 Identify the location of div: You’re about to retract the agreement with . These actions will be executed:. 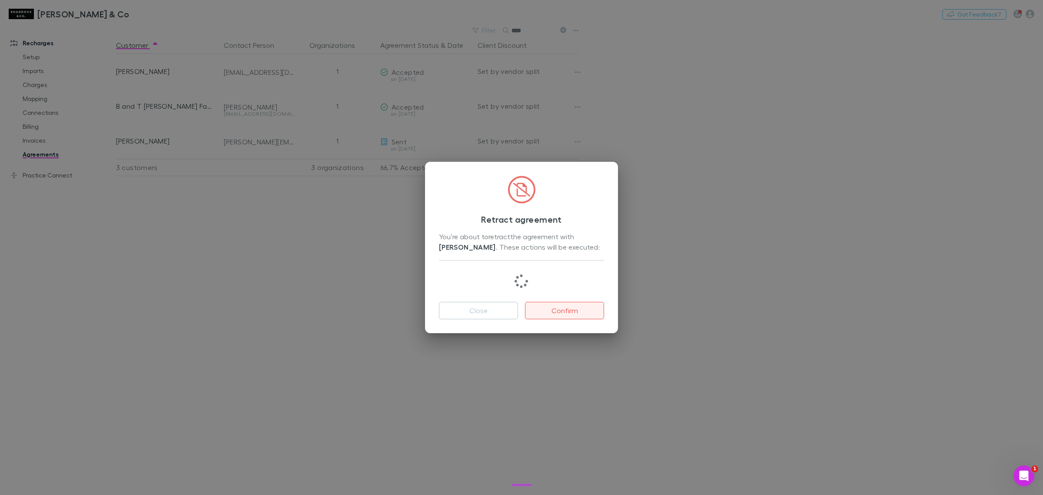
(521, 242).